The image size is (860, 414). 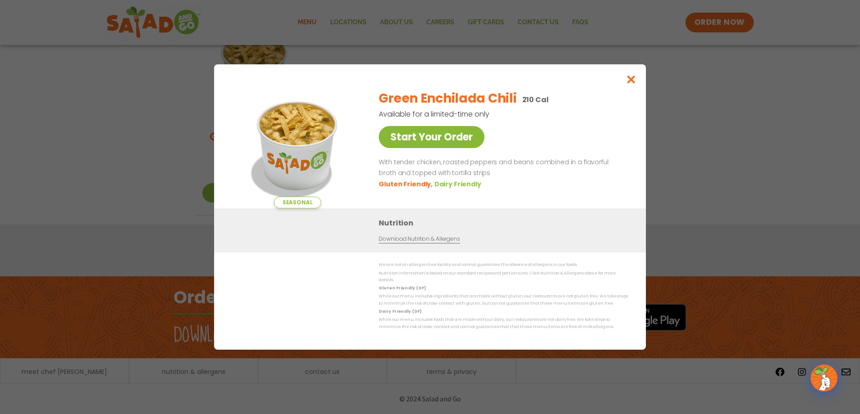 What do you see at coordinates (406, 184) in the screenshot?
I see `li: Gluten Friendly` at bounding box center [406, 184].